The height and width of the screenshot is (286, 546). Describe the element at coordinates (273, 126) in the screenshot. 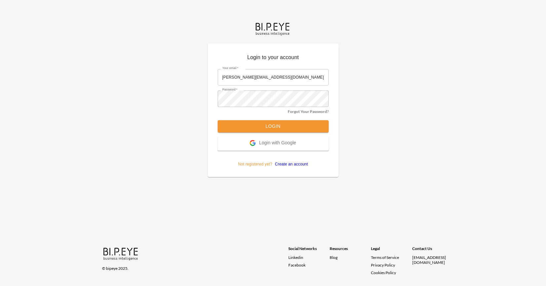

I see `button: Login` at that location.